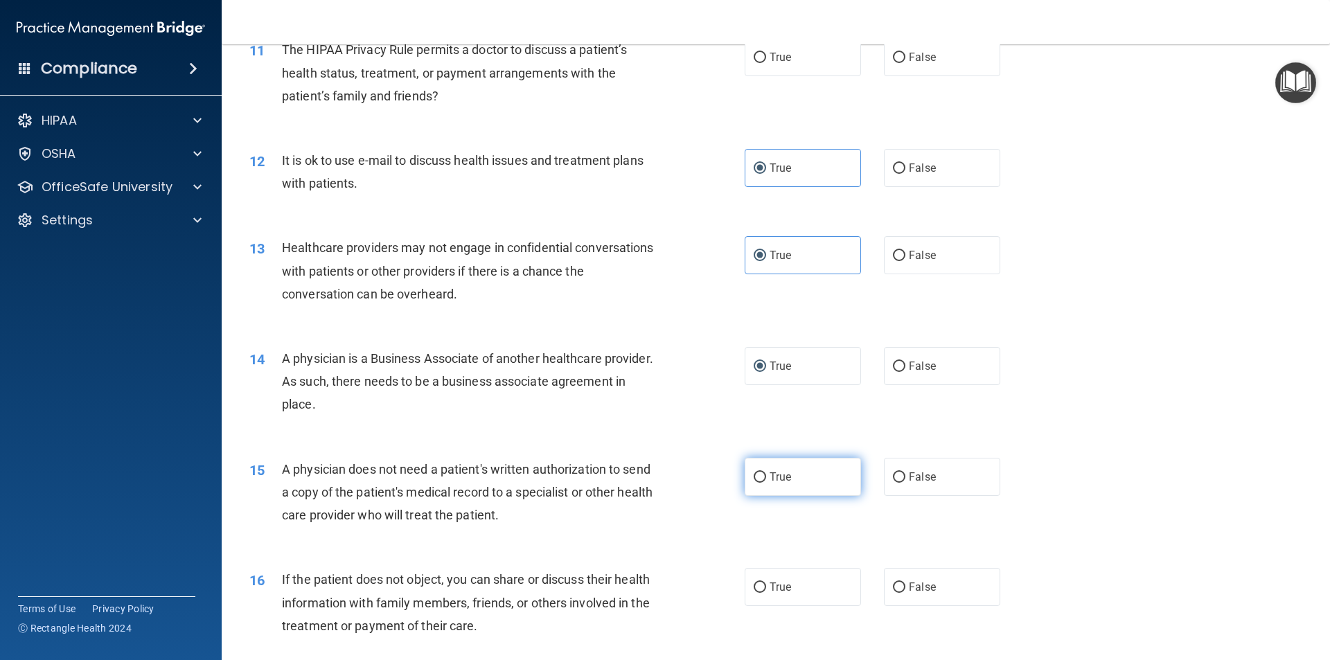  What do you see at coordinates (109, 187) in the screenshot?
I see `a: OfficeSafe University` at bounding box center [109, 187].